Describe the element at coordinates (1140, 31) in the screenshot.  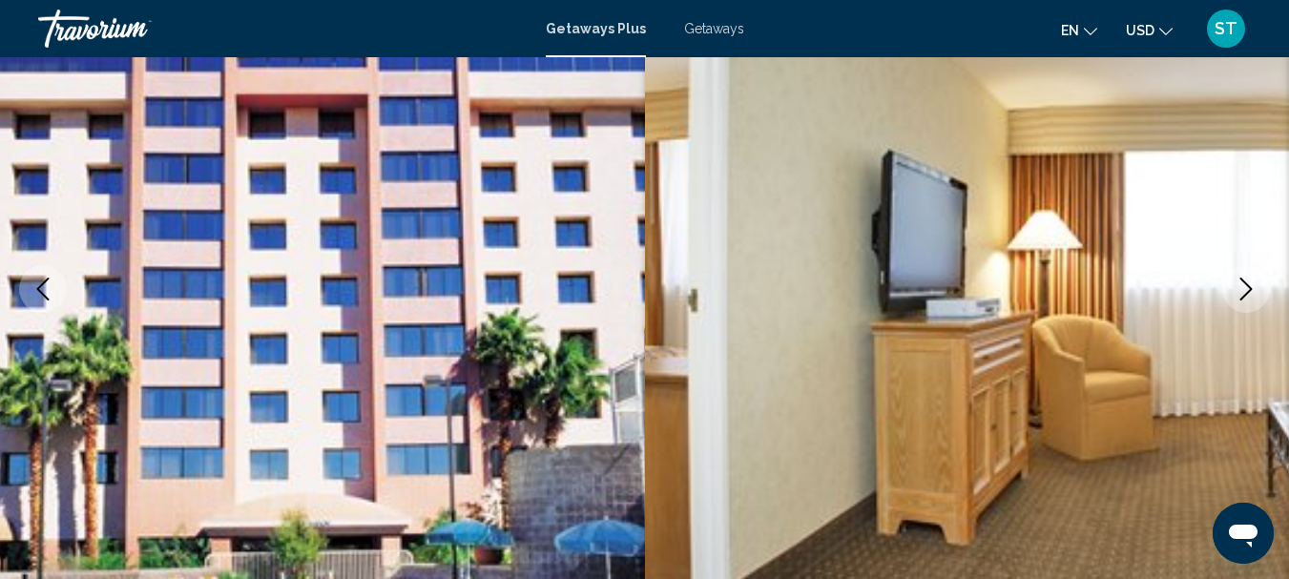
I see `span: USD` at that location.